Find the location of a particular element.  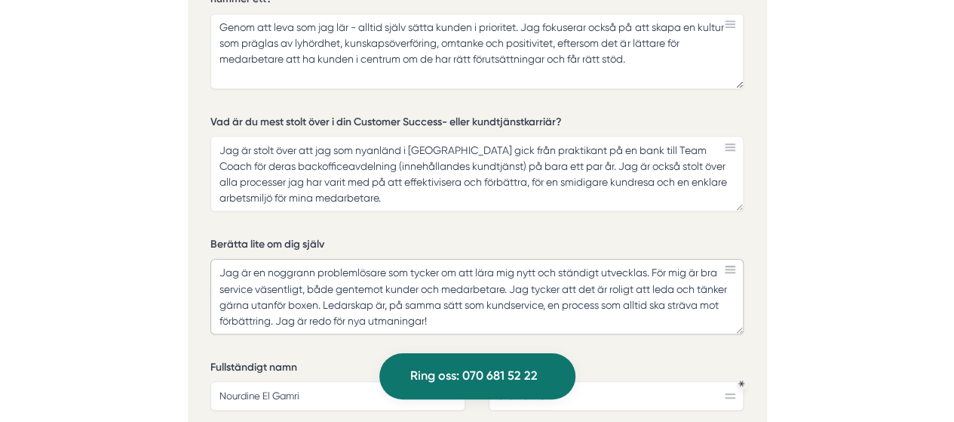

span: Ring oss: 070 681 52 22 is located at coordinates (474, 376).